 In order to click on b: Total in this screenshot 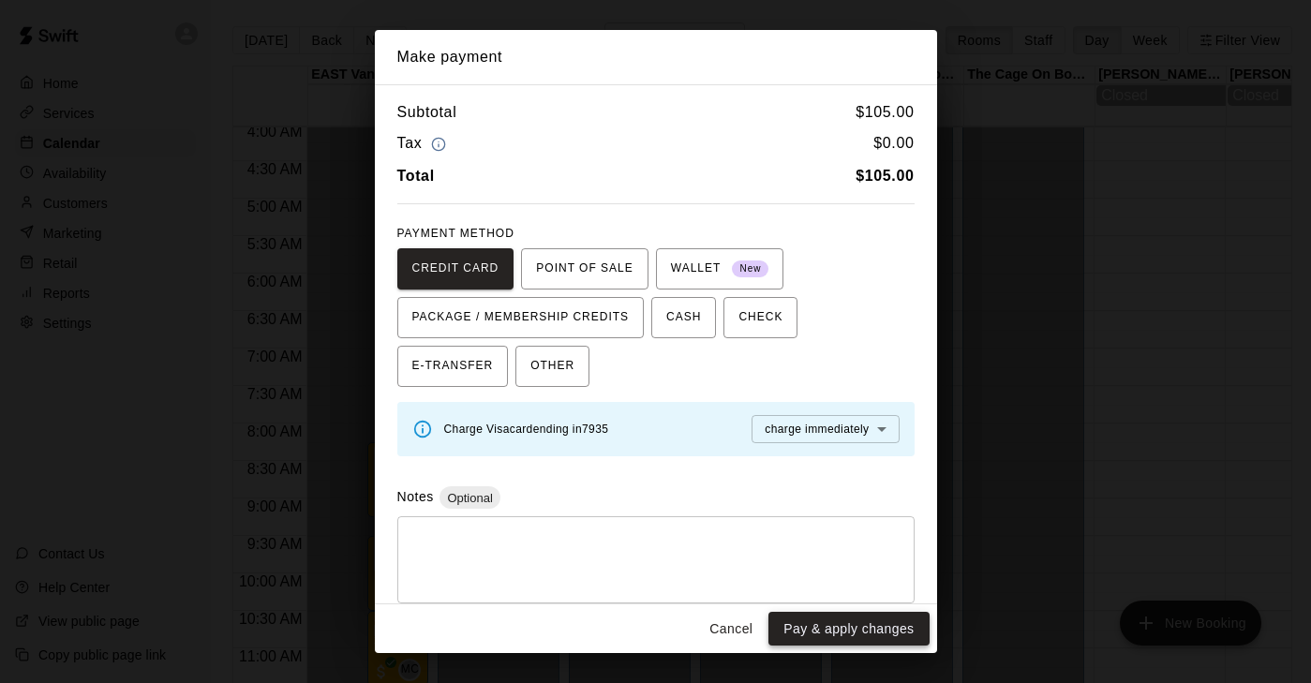, I will do `click(416, 175)`.